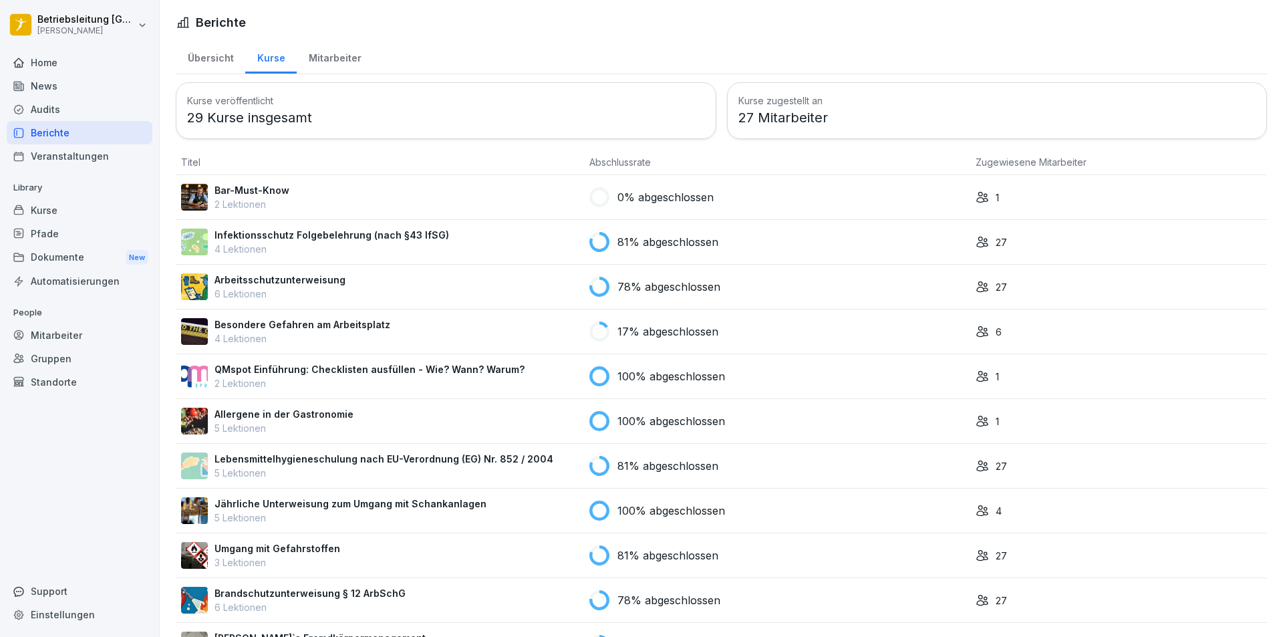  Describe the element at coordinates (194, 197) in the screenshot. I see `img: avw4yih0pjczq94wjribdn74.png` at that location.